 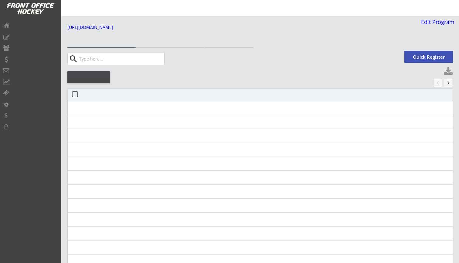 I want to click on button: Click to download full roster. Your browser settings may try to block it, check your security set..., so click(x=449, y=71).